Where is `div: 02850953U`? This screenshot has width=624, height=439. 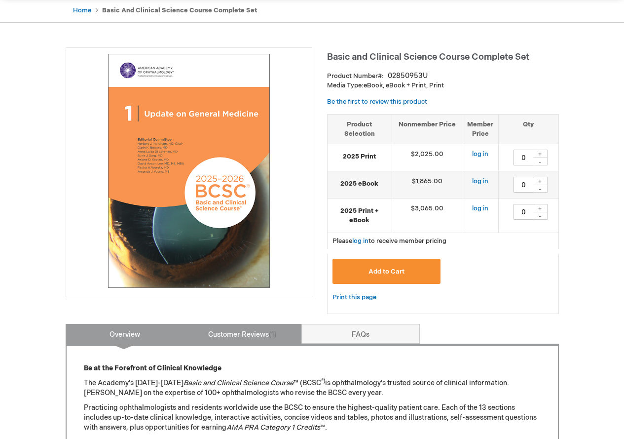
div: 02850953U is located at coordinates (408, 76).